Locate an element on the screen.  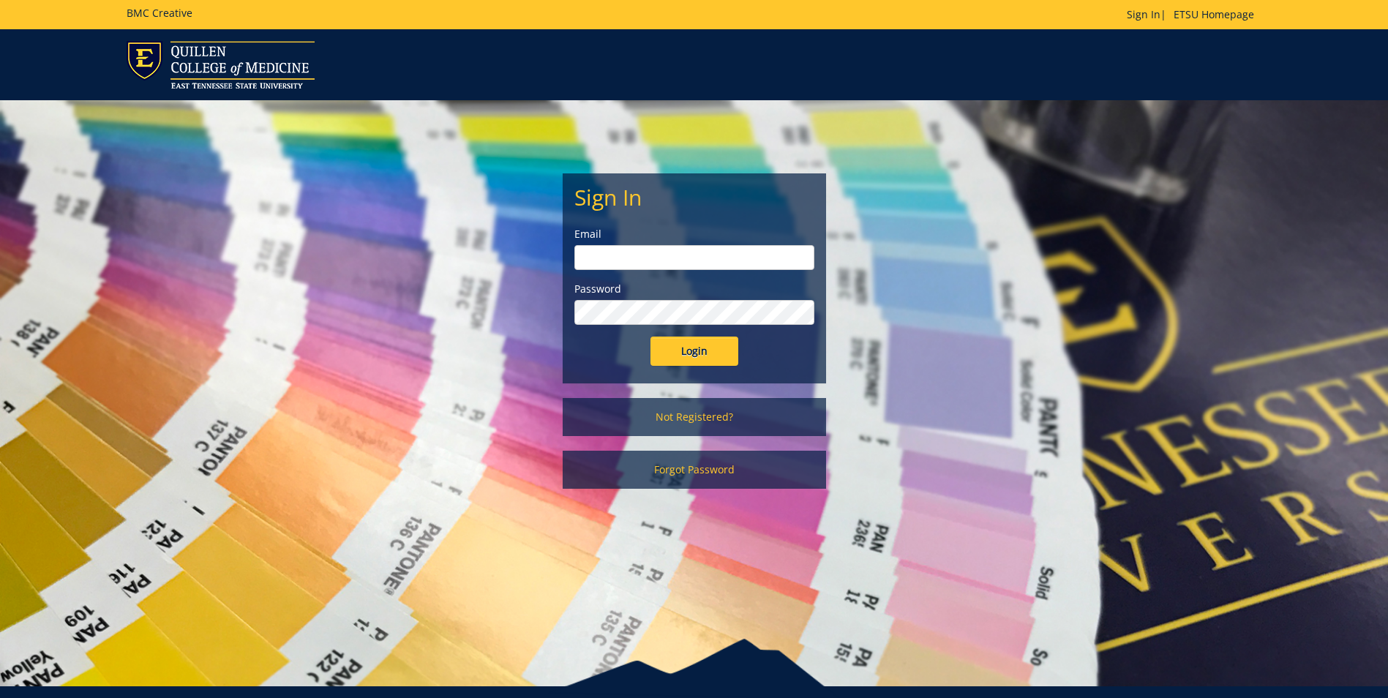
label: Email is located at coordinates (694, 234).